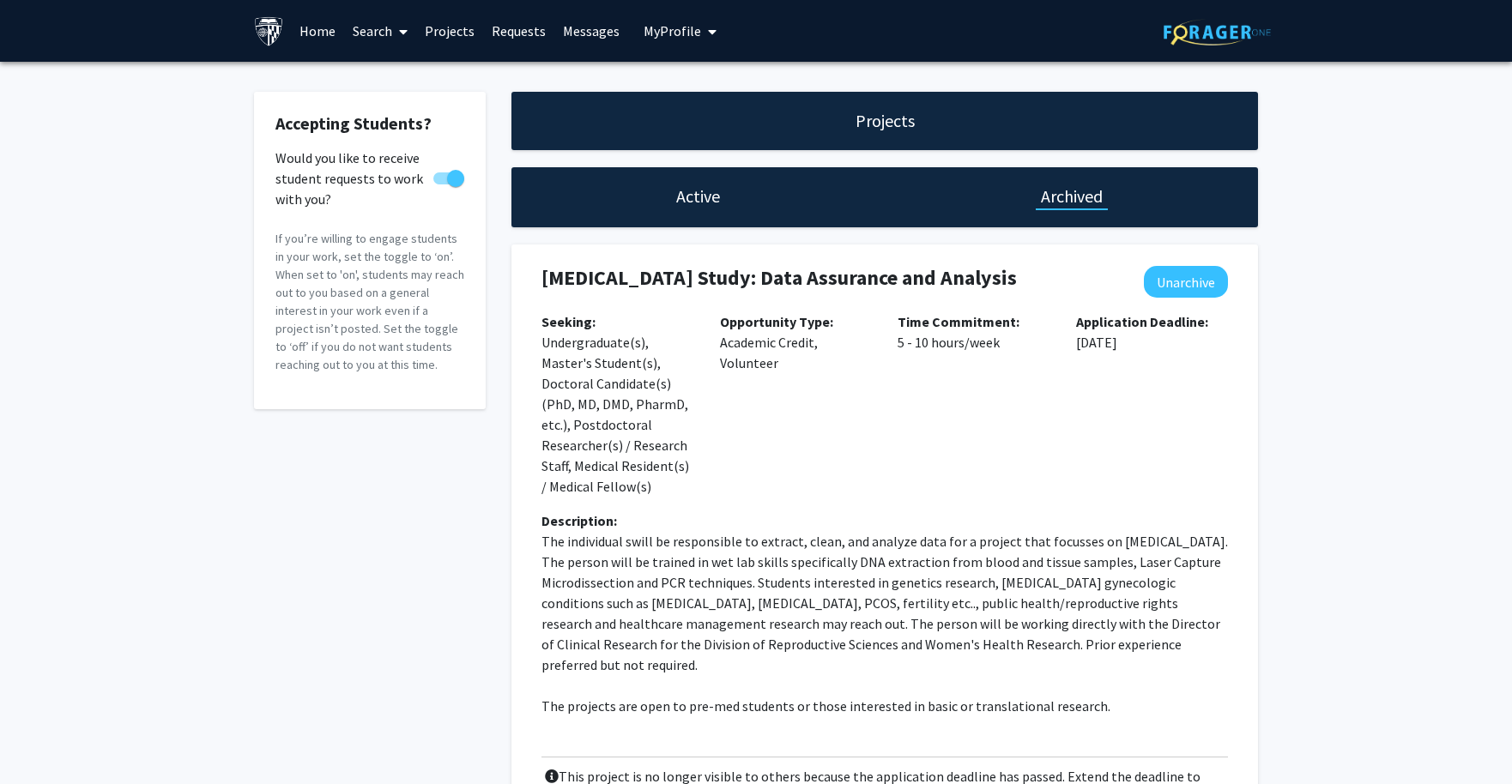 The height and width of the screenshot is (784, 1512). What do you see at coordinates (1185, 281) in the screenshot?
I see `button: Unarchive` at bounding box center [1185, 281].